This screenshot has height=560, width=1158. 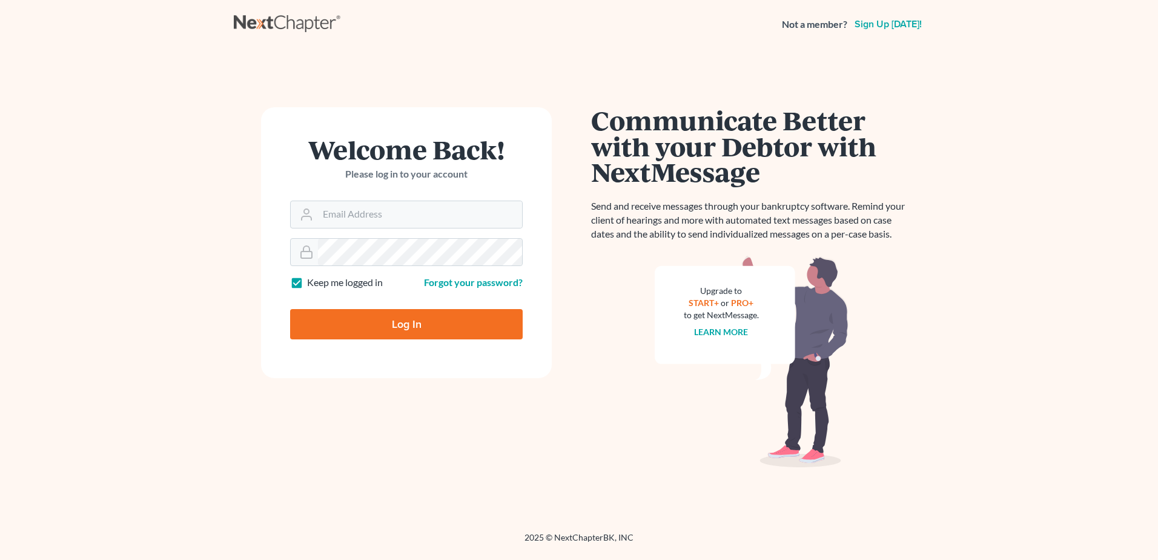 I want to click on div: 2025 © NextChapterBK, INC, so click(x=579, y=542).